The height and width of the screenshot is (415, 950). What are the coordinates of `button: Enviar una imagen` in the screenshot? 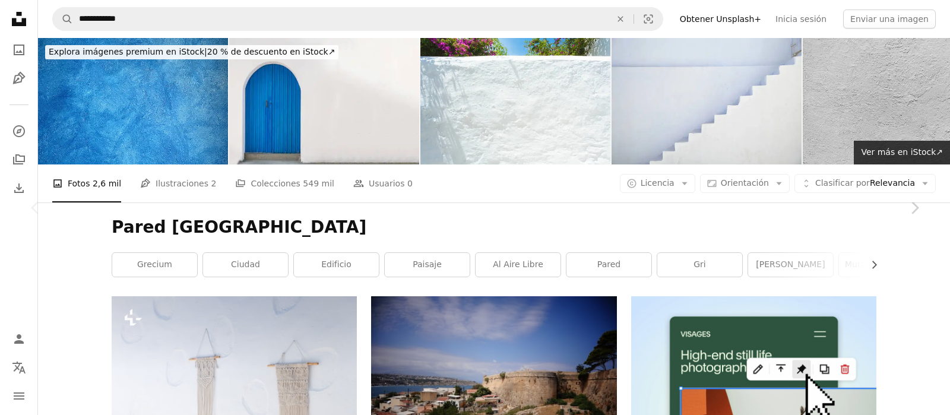 It's located at (890, 19).